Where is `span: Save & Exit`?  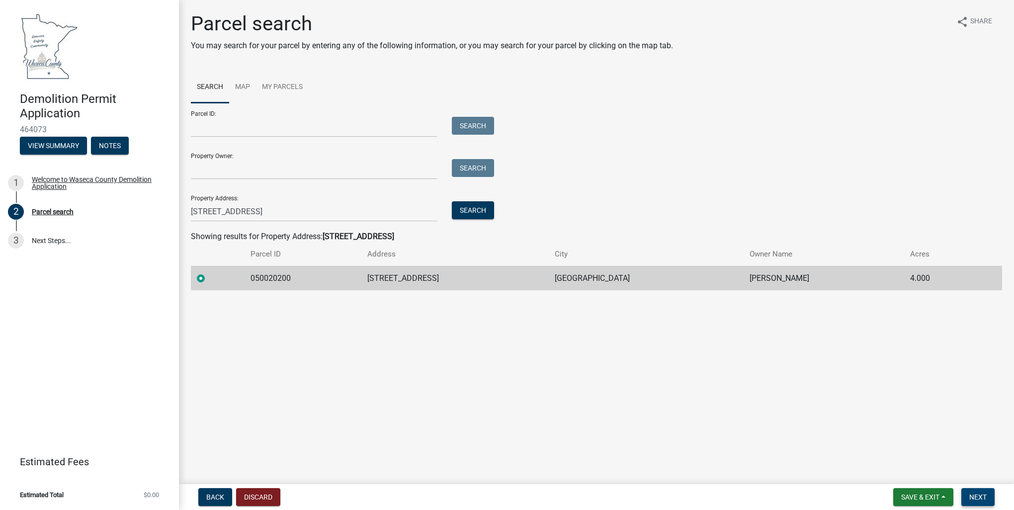 span: Save & Exit is located at coordinates (920, 497).